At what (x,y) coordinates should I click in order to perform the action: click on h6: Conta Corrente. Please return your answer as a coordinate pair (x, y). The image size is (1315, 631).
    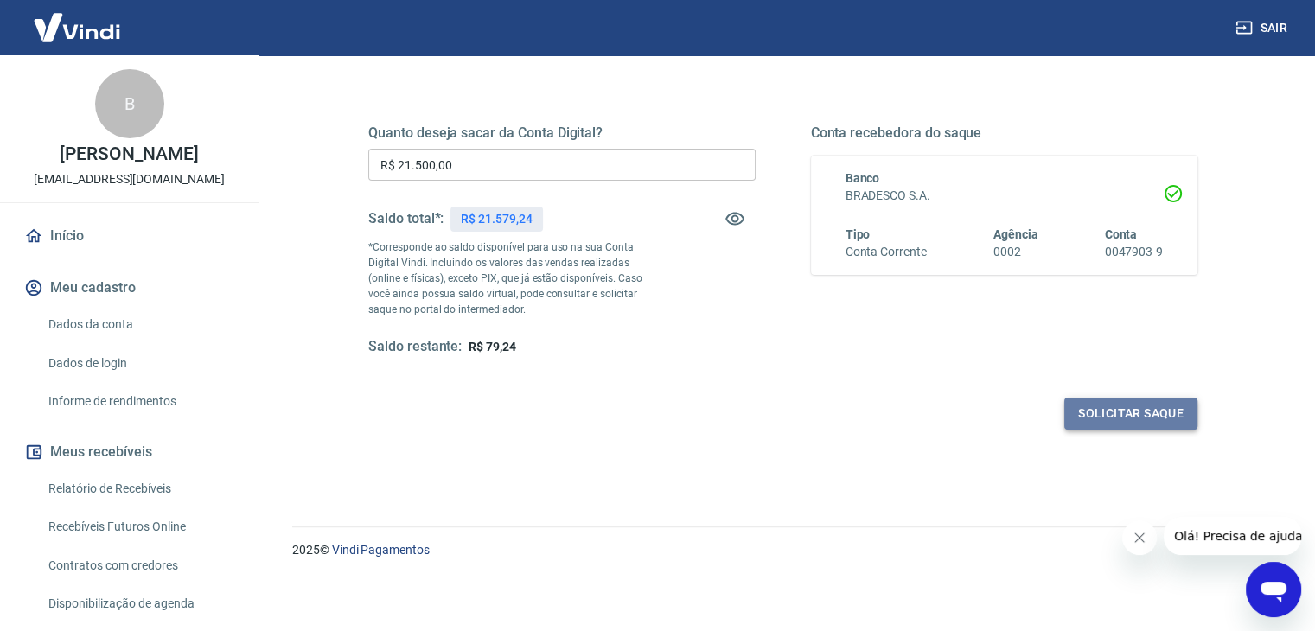
    Looking at the image, I should click on (886, 252).